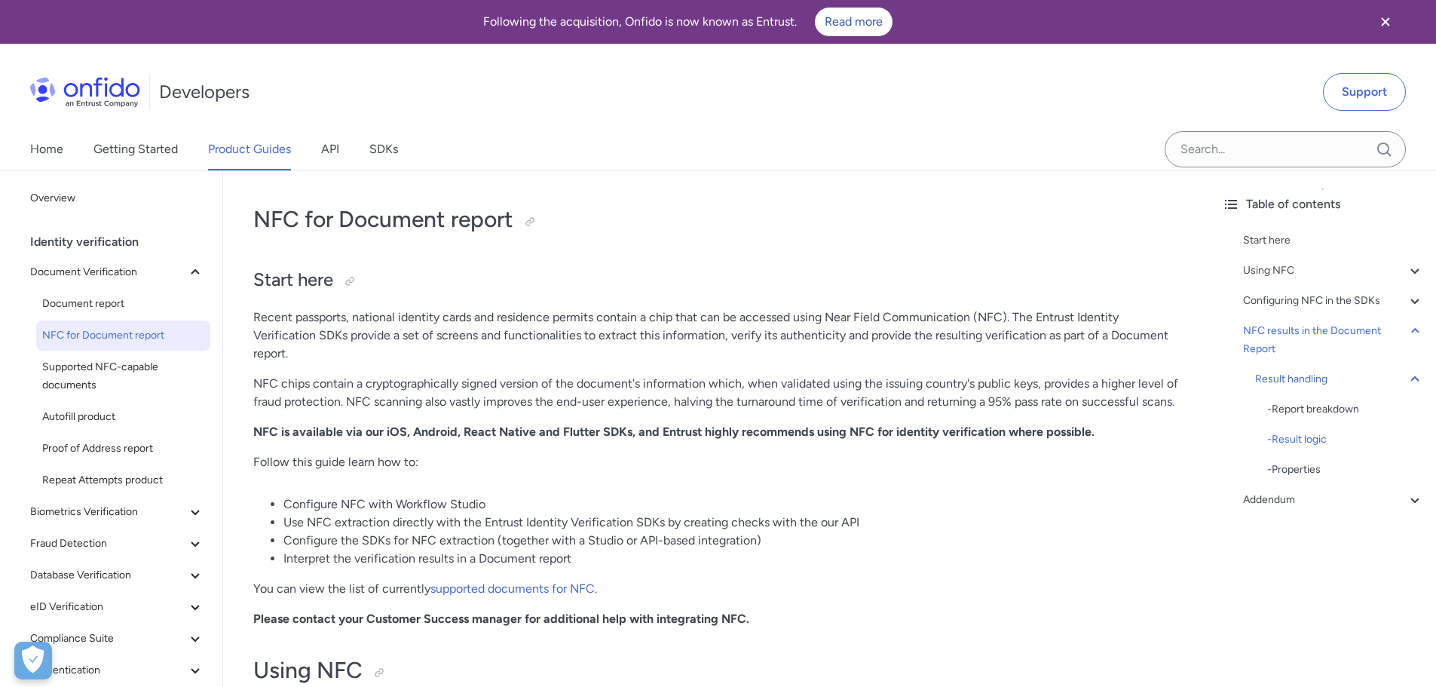 Image resolution: width=1436 pixels, height=687 pixels. I want to click on button: Open Preferences, so click(33, 660).